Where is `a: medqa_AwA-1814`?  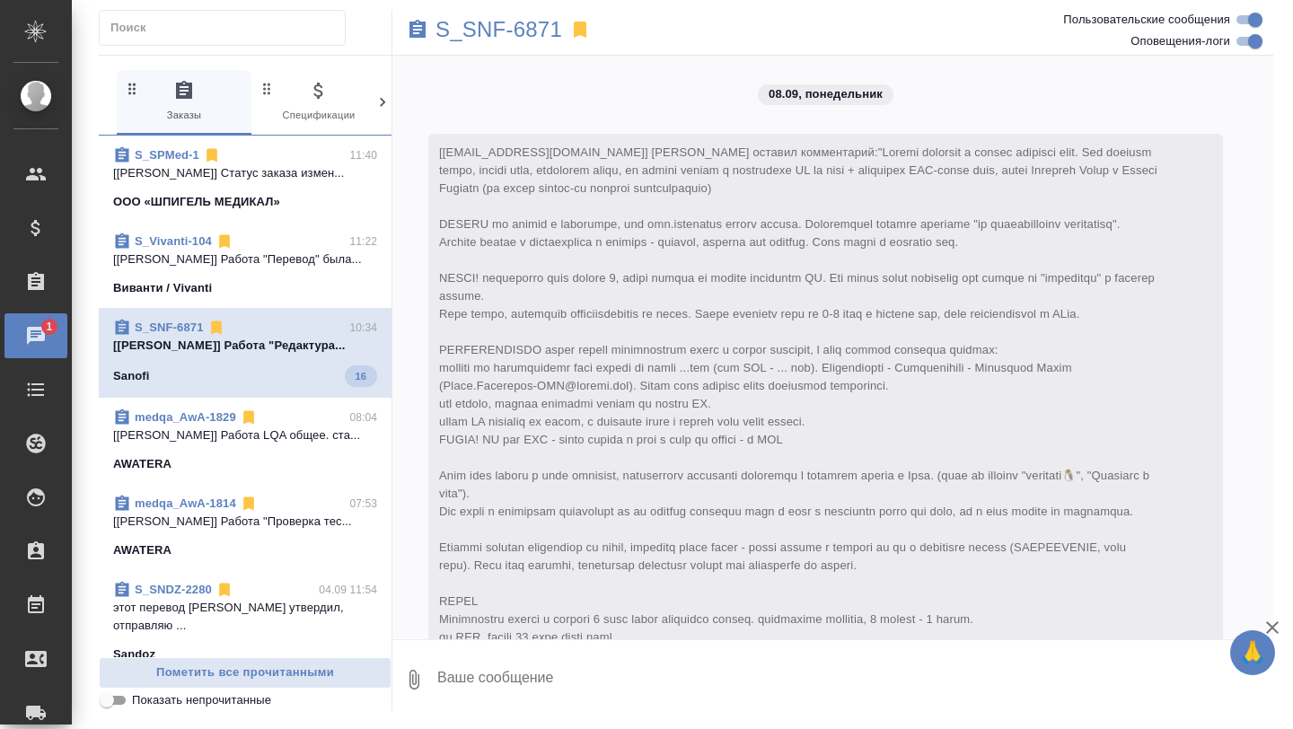 a: medqa_AwA-1814 is located at coordinates (185, 503).